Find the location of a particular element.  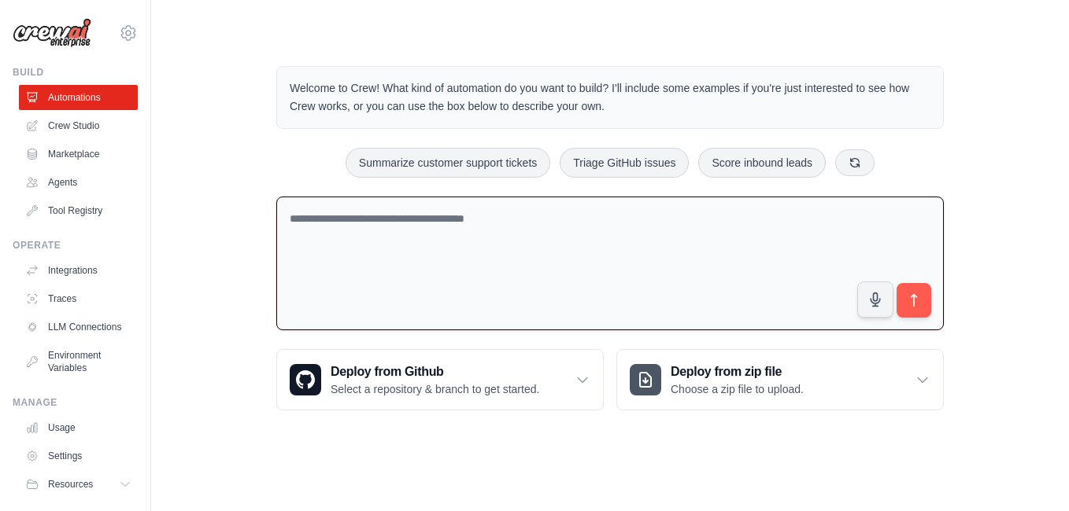

a: Integrations is located at coordinates (78, 271).